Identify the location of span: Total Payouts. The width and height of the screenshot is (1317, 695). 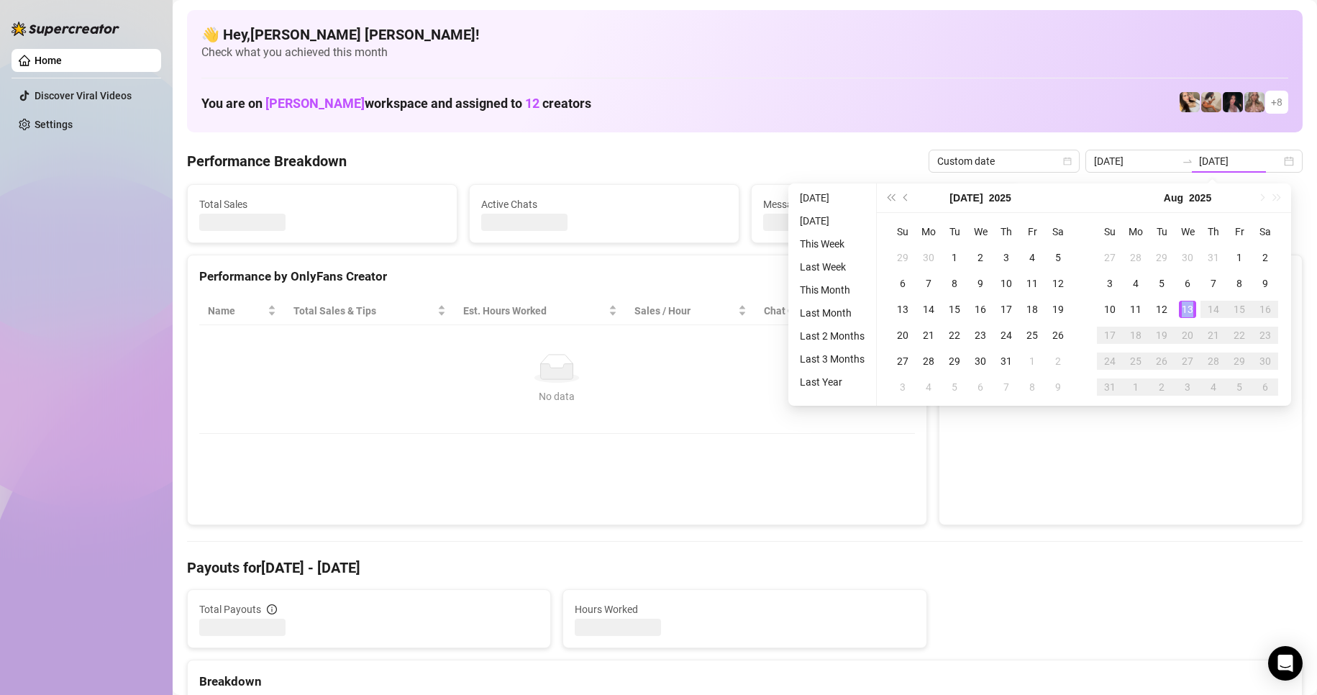
(230, 609).